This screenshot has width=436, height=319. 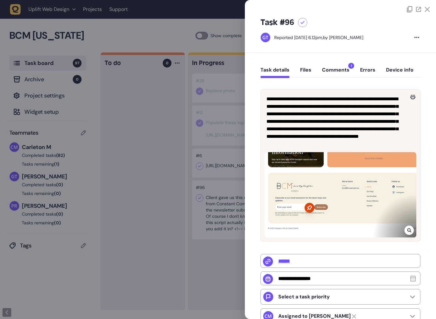 I want to click on button: Files, so click(x=305, y=72).